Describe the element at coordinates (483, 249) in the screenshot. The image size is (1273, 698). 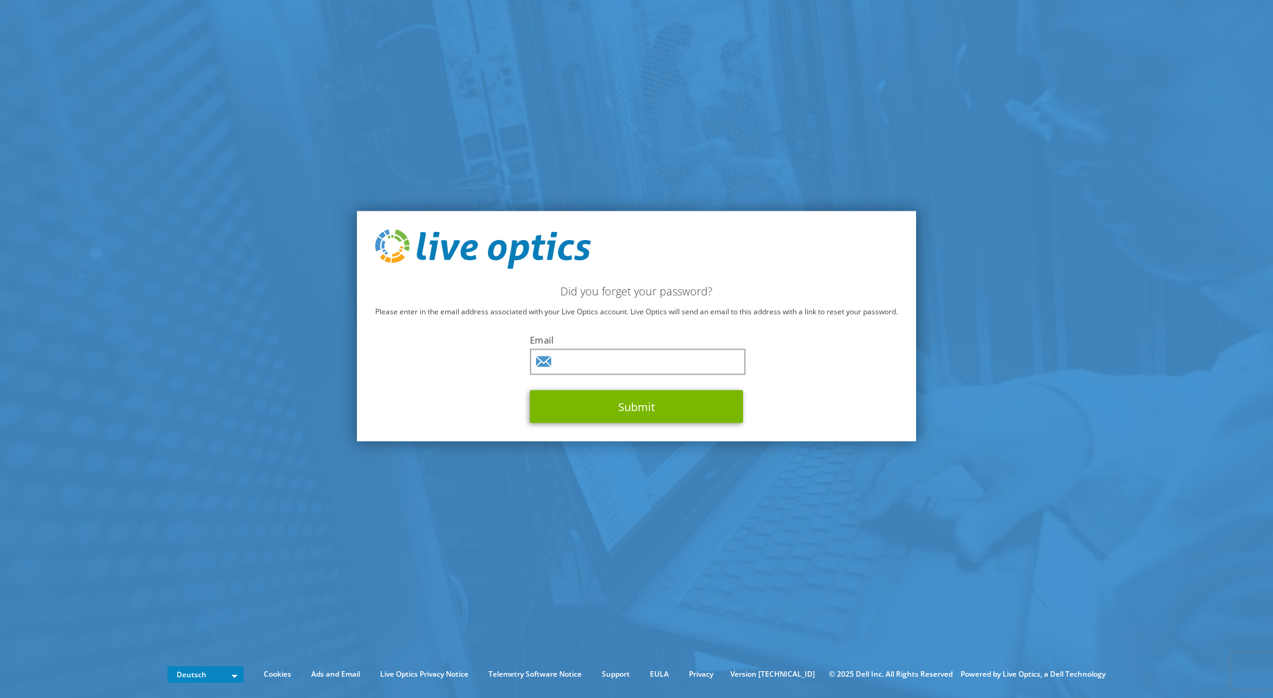
I see `img: live_optics_svg.svg` at that location.